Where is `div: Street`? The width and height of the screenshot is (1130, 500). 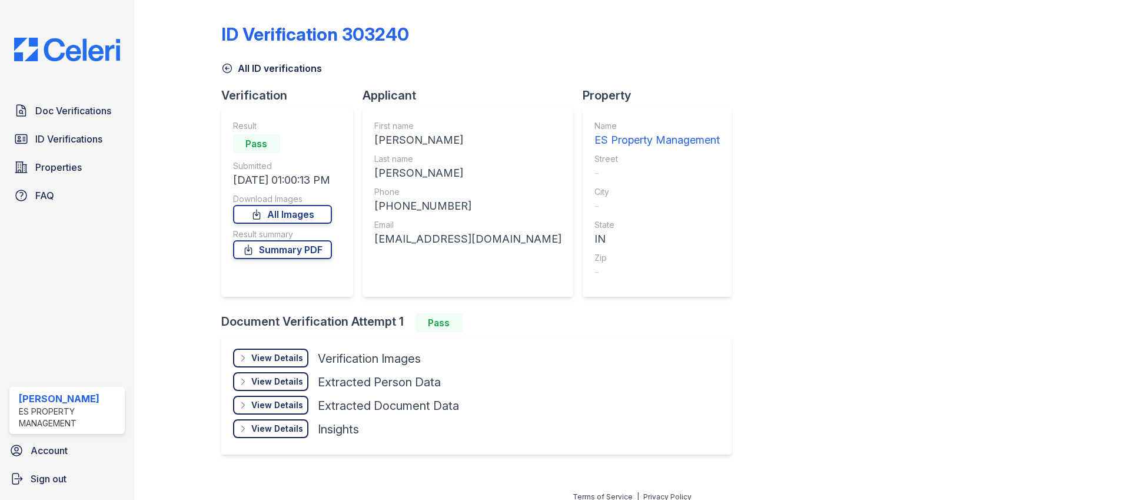 div: Street is located at coordinates (657, 159).